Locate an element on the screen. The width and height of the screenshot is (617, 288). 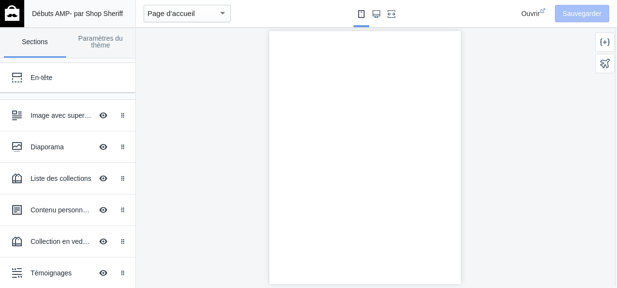
div: Témoignages is located at coordinates (62, 273).